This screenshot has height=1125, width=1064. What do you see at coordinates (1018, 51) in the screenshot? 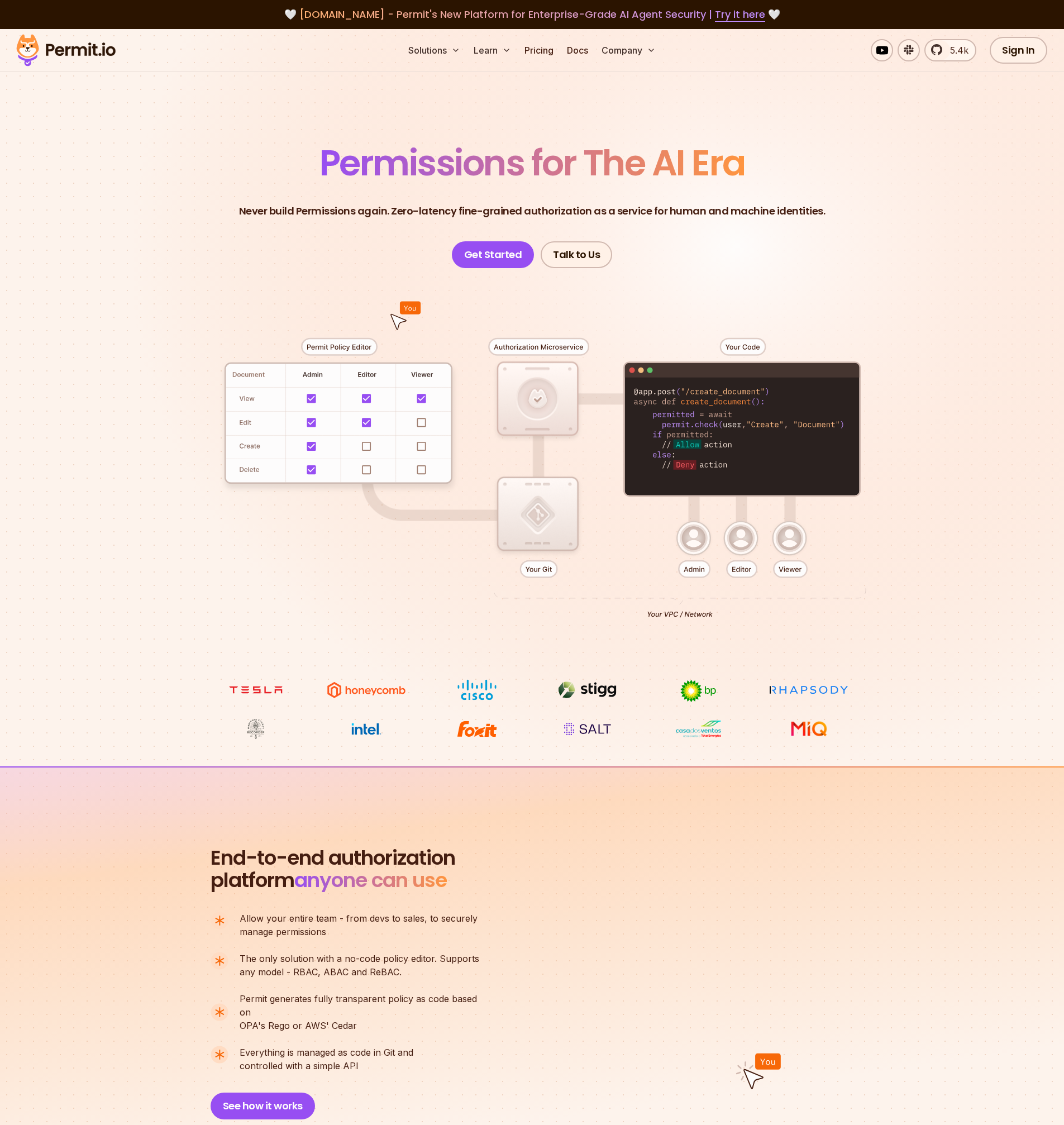
I see `a: Sign In` at bounding box center [1018, 51].